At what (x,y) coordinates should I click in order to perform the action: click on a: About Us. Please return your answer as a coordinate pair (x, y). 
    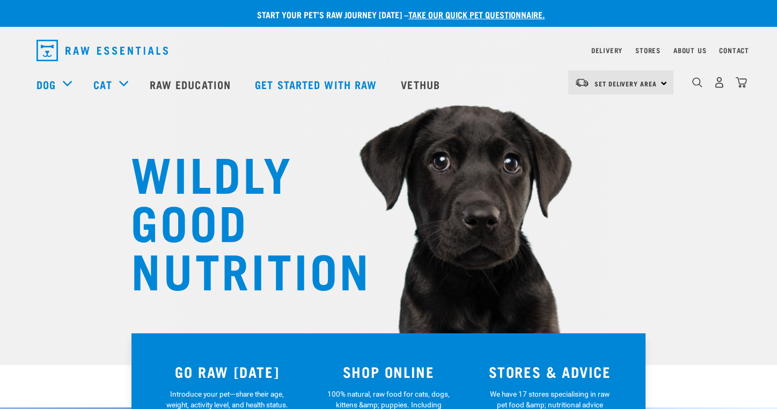
    Looking at the image, I should click on (690, 50).